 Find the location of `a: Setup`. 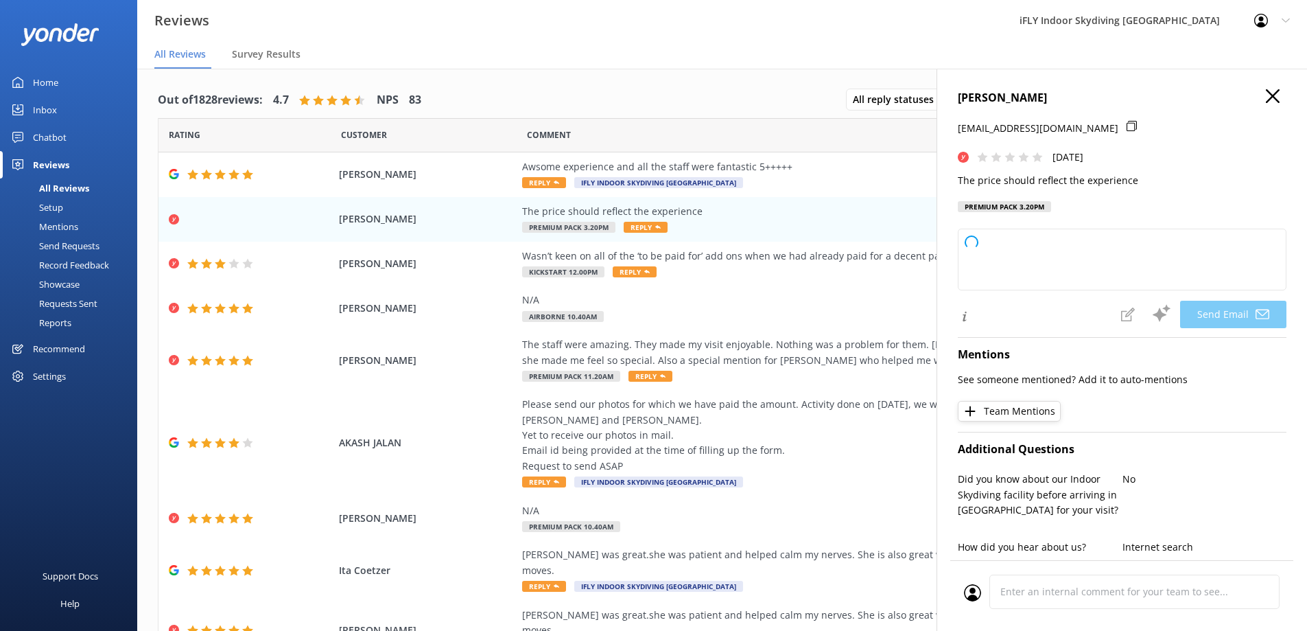

a: Setup is located at coordinates (73, 207).